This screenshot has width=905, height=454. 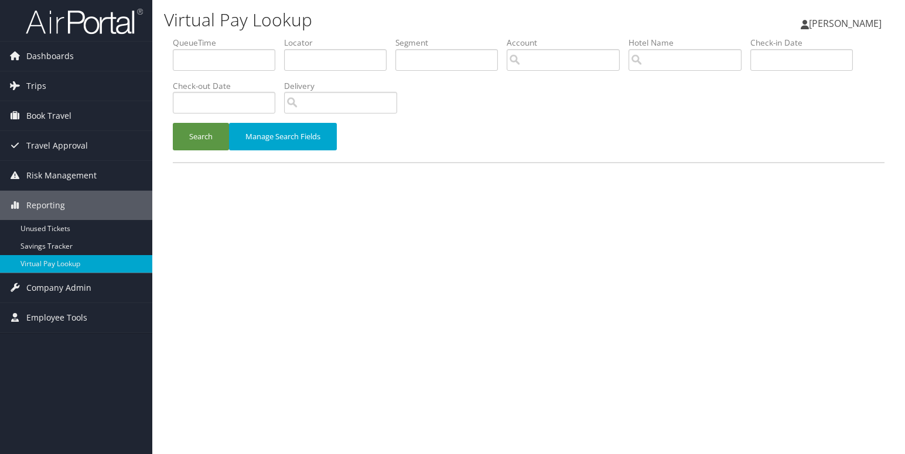 I want to click on img: airportal-logo.png, so click(x=84, y=21).